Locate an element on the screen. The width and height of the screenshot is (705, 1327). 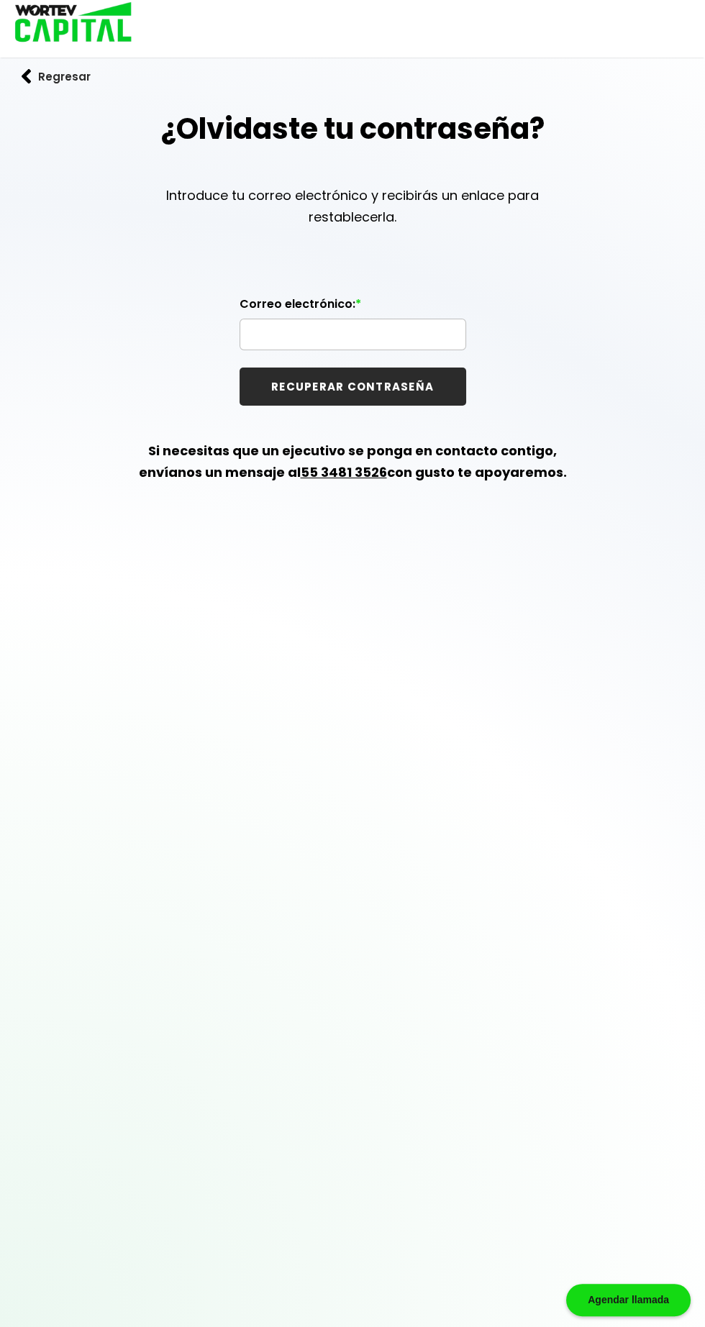
img: flecha izquierda is located at coordinates (27, 76).